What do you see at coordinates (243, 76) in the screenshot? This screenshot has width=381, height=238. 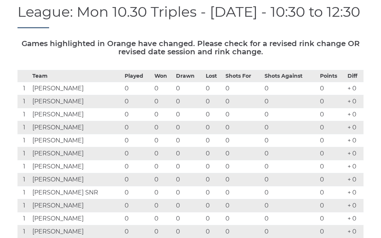 I see `th: Shots For` at bounding box center [243, 76].